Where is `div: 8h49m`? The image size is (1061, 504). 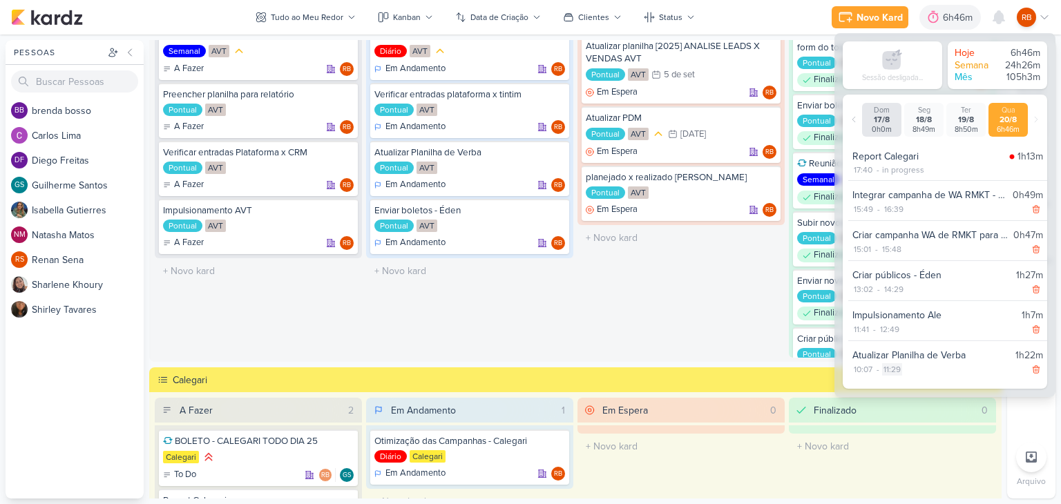
div: 8h49m is located at coordinates (923, 129).